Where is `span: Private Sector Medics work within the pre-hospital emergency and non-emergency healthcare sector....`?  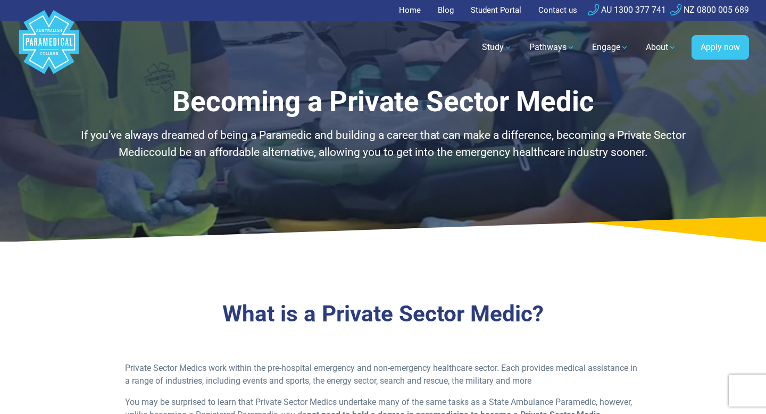
span: Private Sector Medics work within the pre-hospital emergency and non-emergency healthcare sector.... is located at coordinates (381, 374).